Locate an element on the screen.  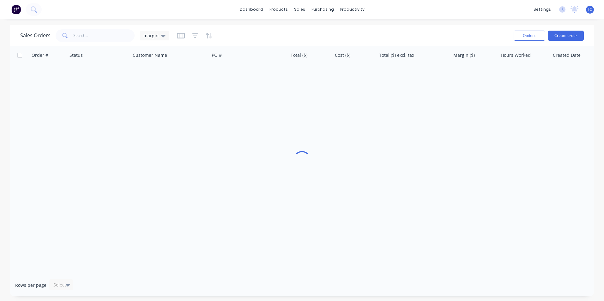
div: Created Date is located at coordinates (567, 55).